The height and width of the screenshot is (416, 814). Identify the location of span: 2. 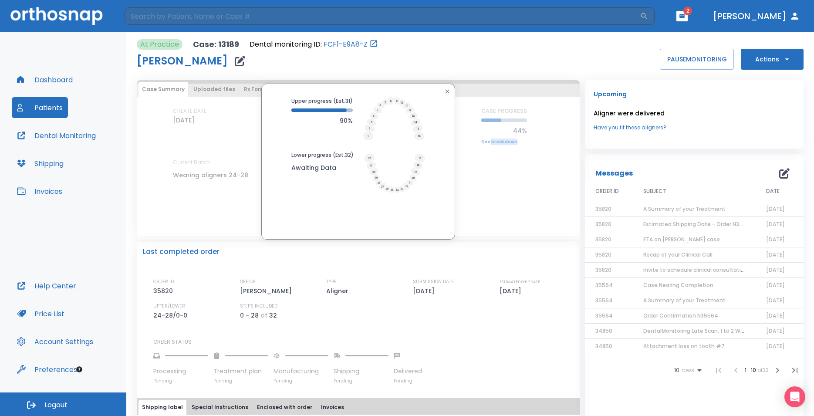
(687, 11).